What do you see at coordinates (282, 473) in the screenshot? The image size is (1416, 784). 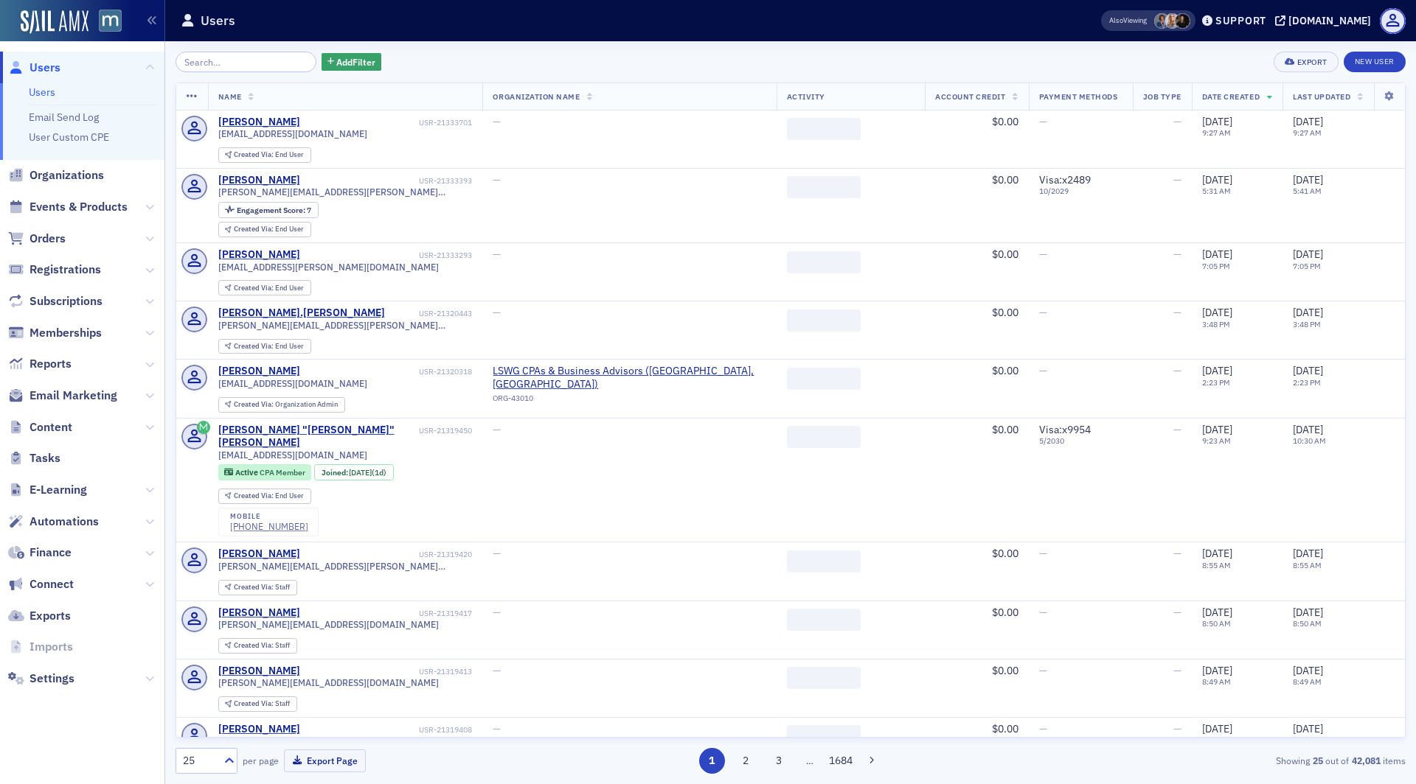 I see `span: CPA Member` at bounding box center [282, 473].